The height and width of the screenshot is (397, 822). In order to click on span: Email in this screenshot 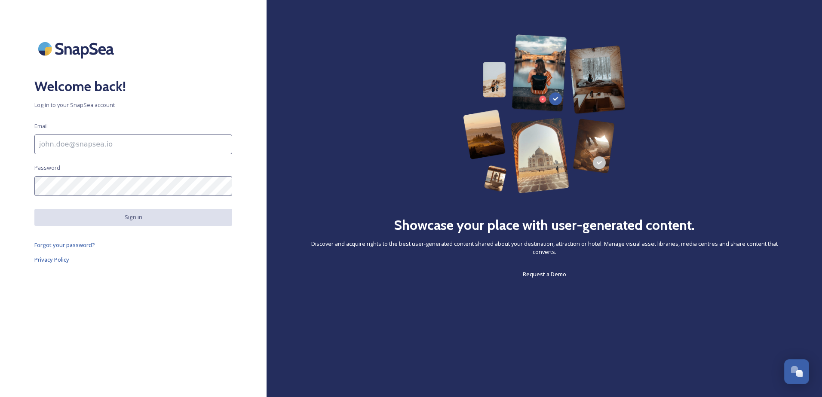, I will do `click(41, 126)`.